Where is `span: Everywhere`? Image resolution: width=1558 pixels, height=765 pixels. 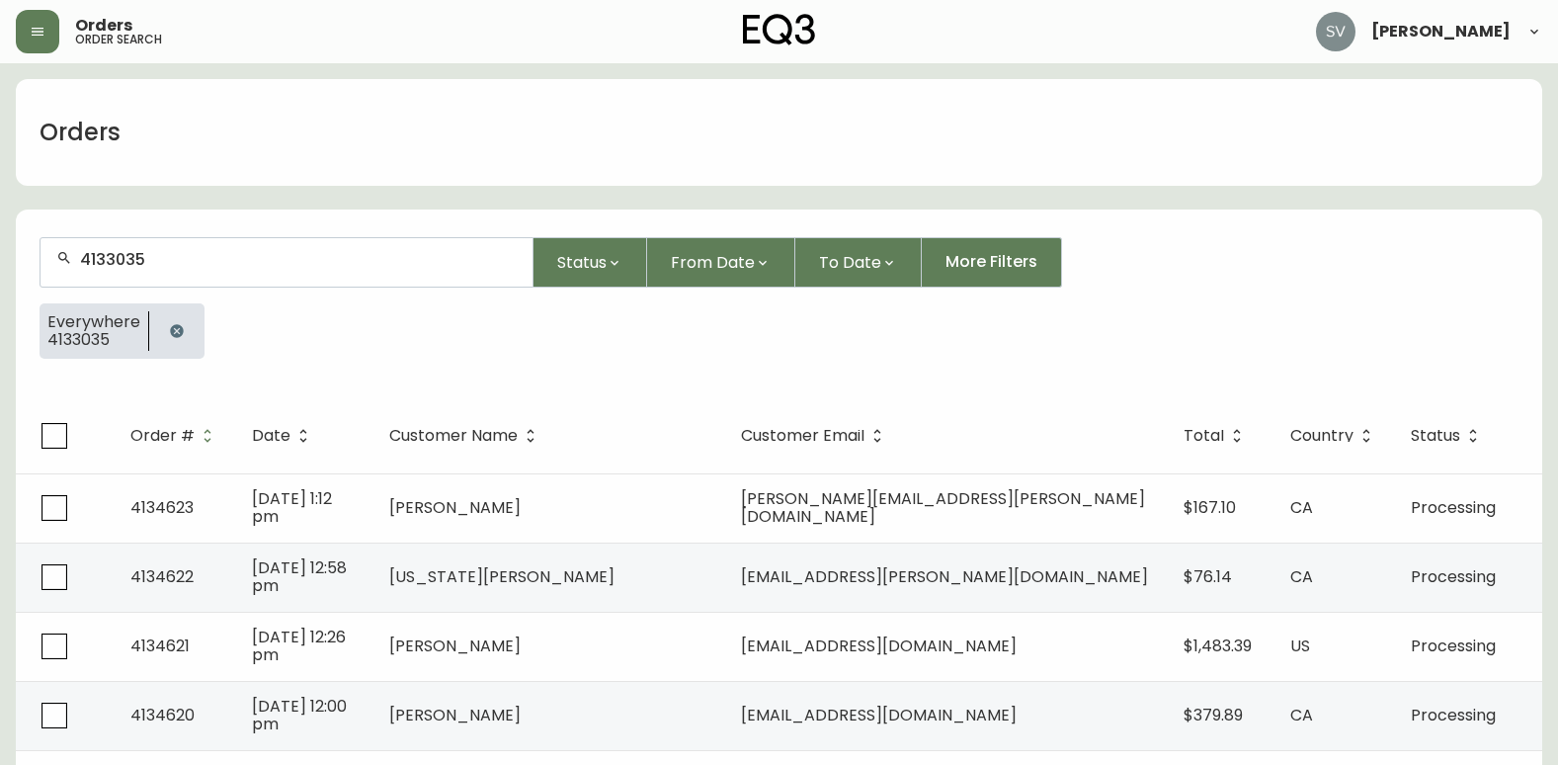 span: Everywhere is located at coordinates (94, 322).